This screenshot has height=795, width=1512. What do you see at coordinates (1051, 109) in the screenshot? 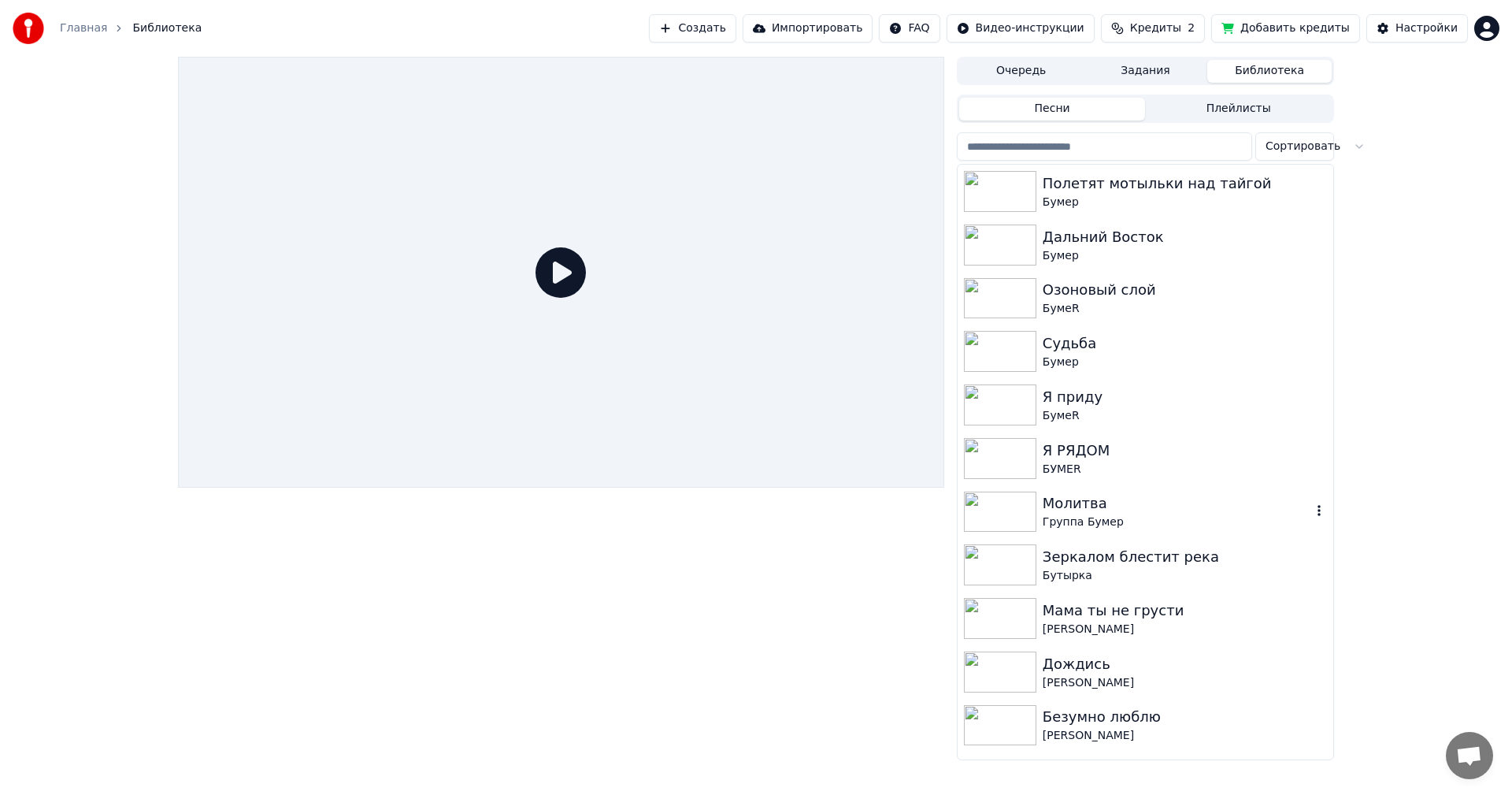
I see `button: Песни` at bounding box center [1051, 109].